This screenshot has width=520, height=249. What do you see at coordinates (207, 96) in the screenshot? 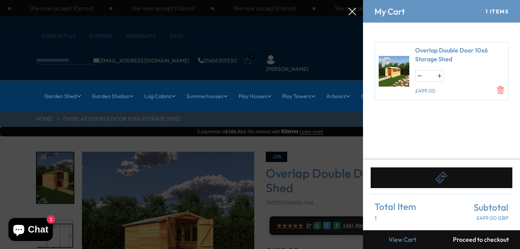
I see `a: Summerhouses` at bounding box center [207, 96].